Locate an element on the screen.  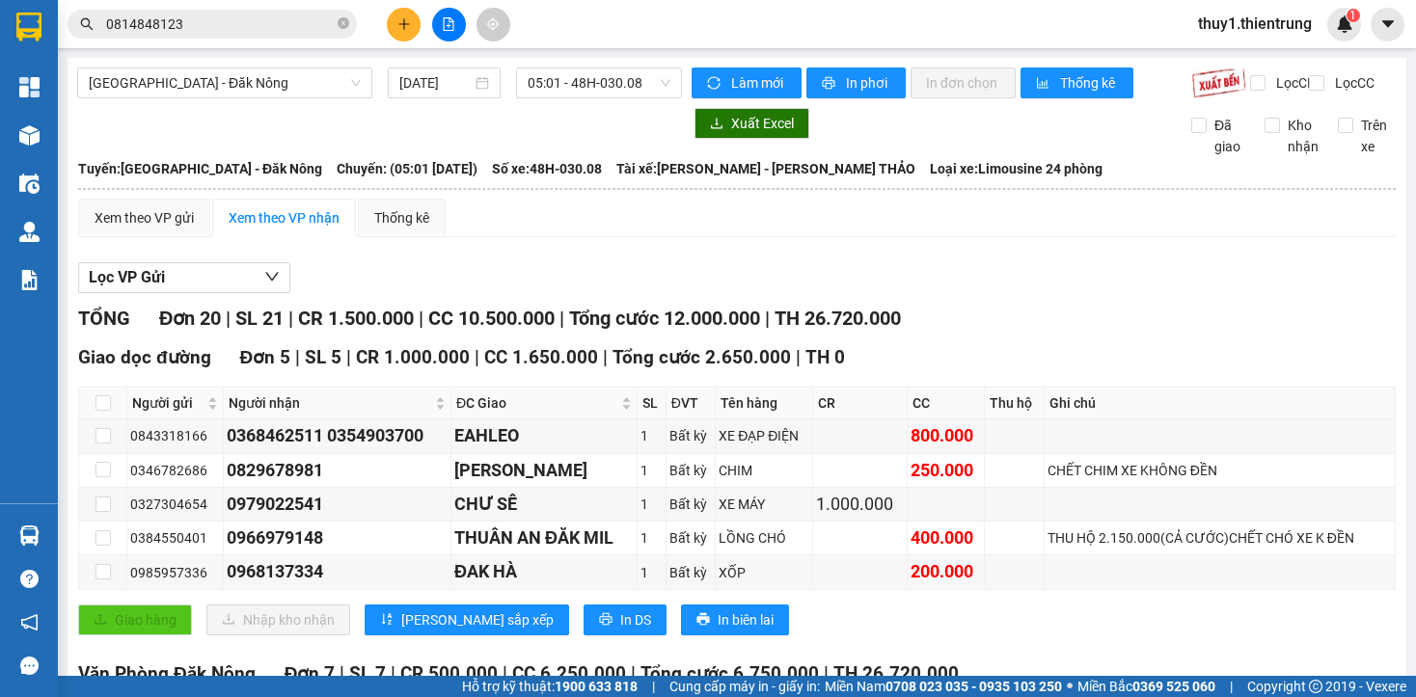
div: 400.000 is located at coordinates (946, 538).